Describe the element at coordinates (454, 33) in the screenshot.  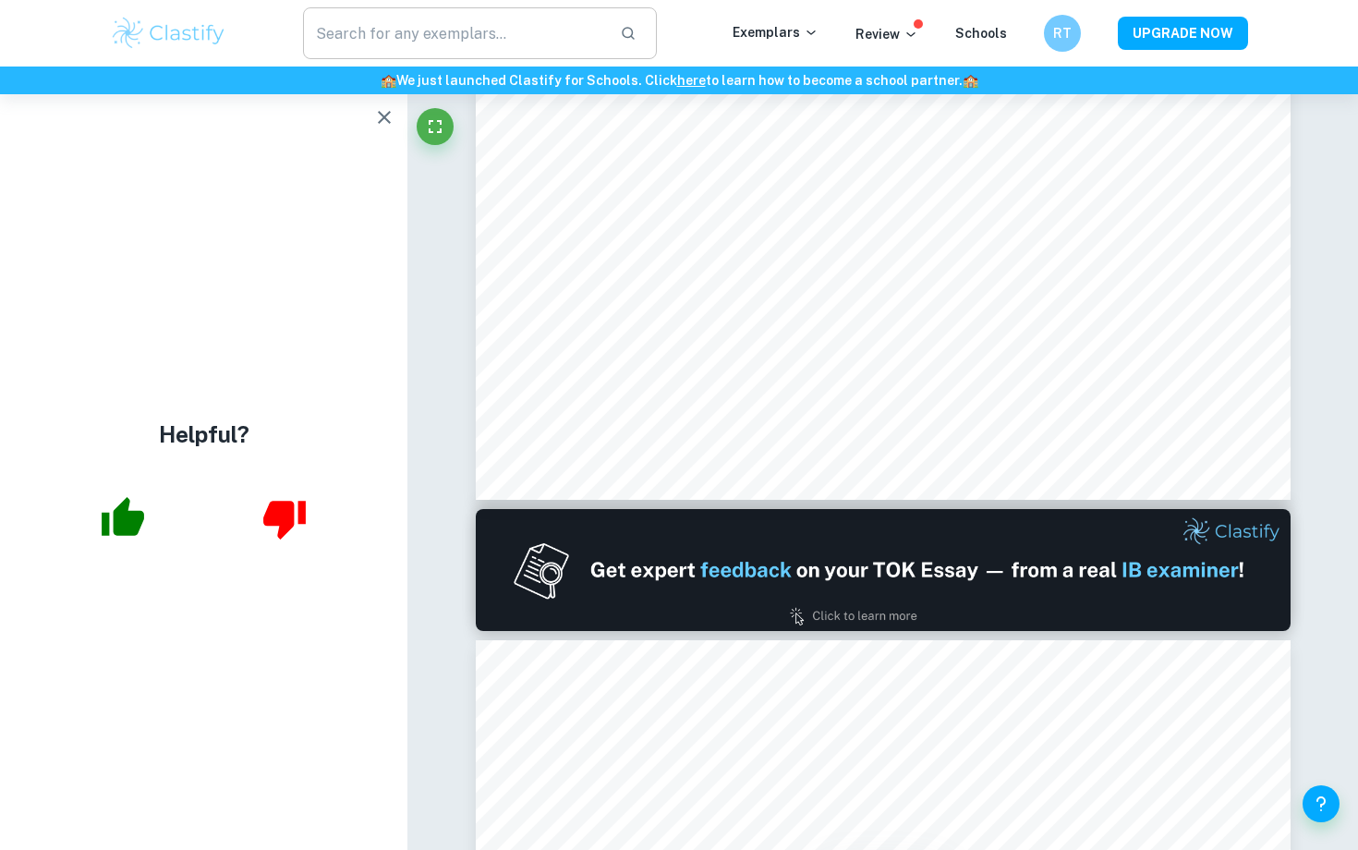
I see `input: Search for any exemplars...` at that location.